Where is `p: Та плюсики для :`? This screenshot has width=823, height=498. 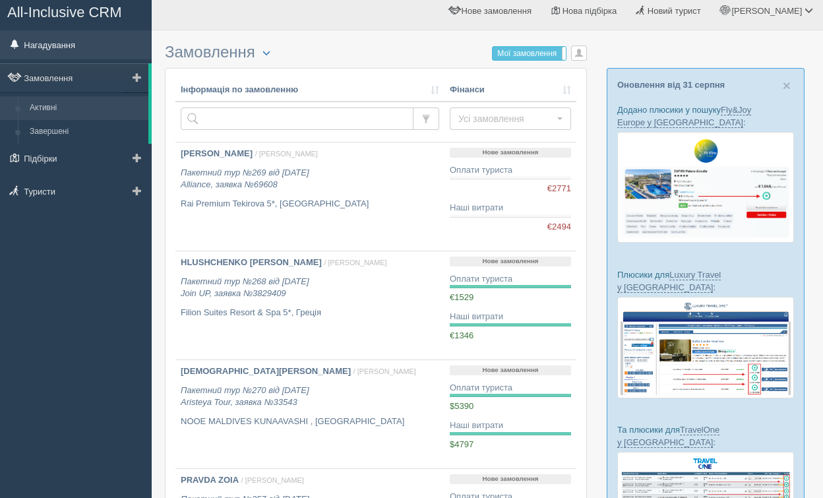 p: Та плюсики для : is located at coordinates (705, 436).